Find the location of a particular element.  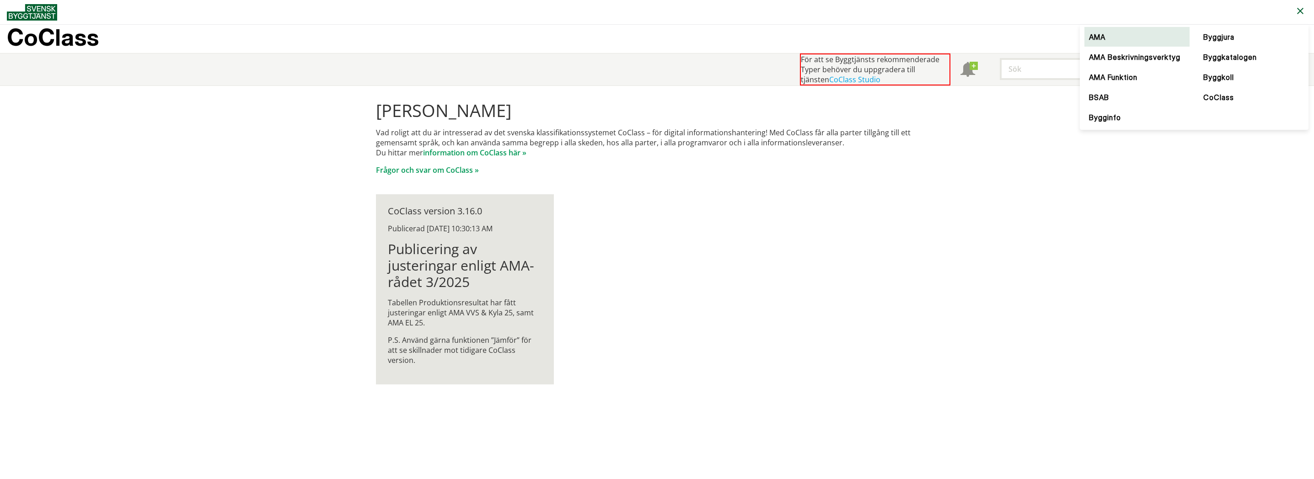

a: AMA Beskrivningsverktyg is located at coordinates (1137, 57).